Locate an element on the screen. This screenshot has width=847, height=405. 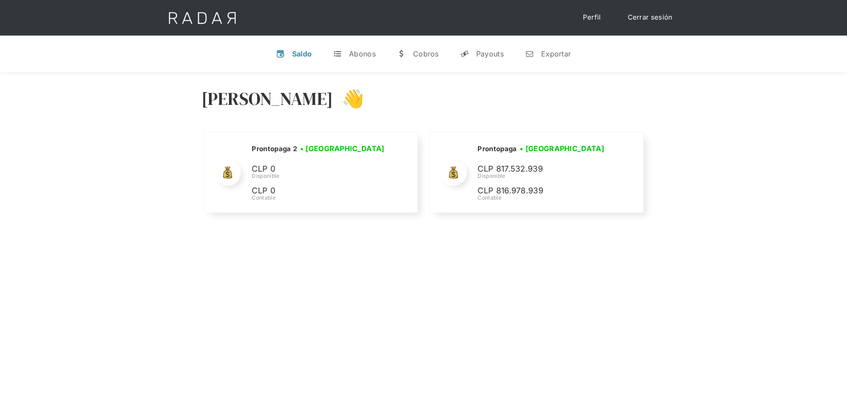
a: Perfil is located at coordinates (592, 17).